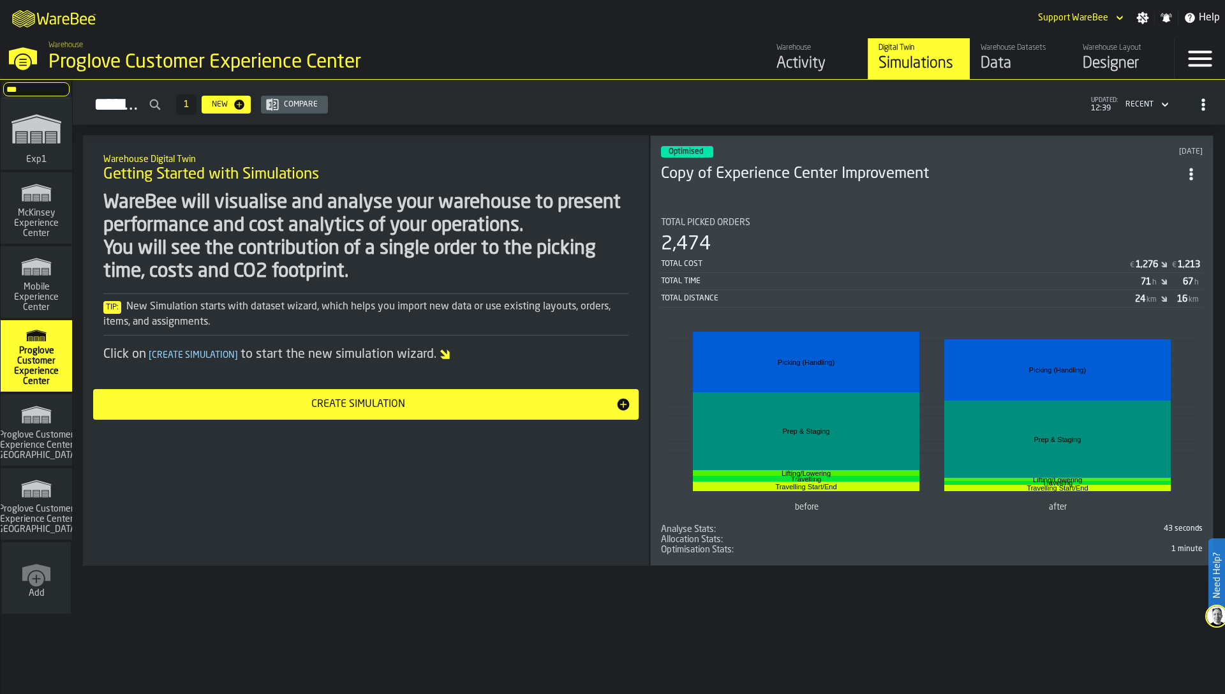 Image resolution: width=1225 pixels, height=694 pixels. What do you see at coordinates (1105, 100) in the screenshot?
I see `span: updated:` at bounding box center [1105, 100].